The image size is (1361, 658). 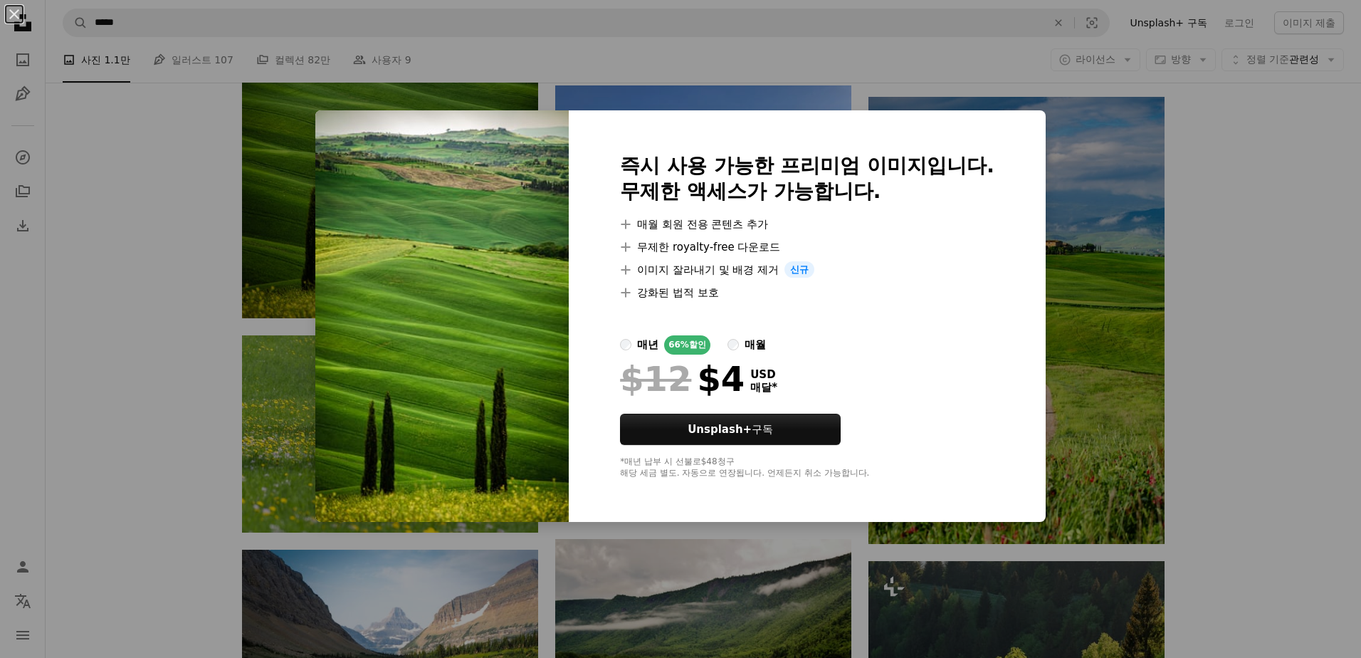 I want to click on img: premium_photo-1676236297596-59f23505b6bf, so click(x=442, y=316).